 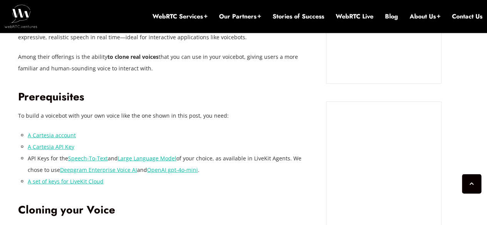 I want to click on a: Blog, so click(x=392, y=17).